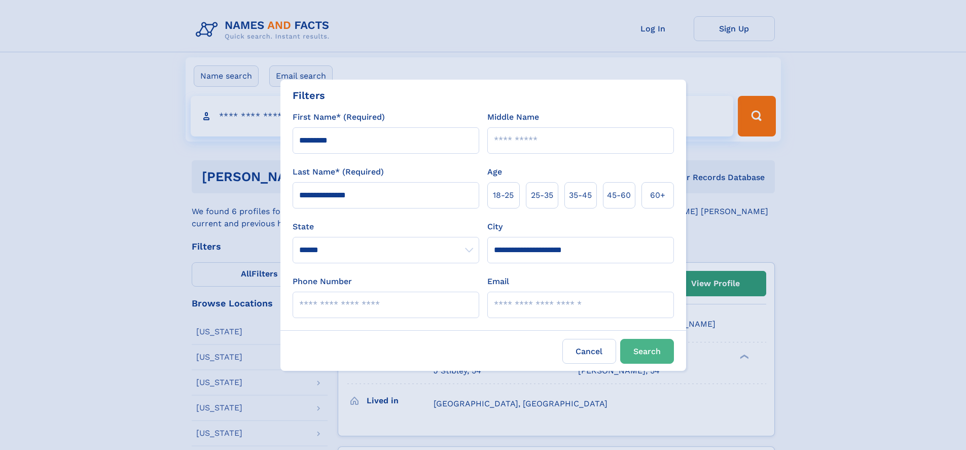 This screenshot has height=450, width=966. I want to click on label: City, so click(495, 227).